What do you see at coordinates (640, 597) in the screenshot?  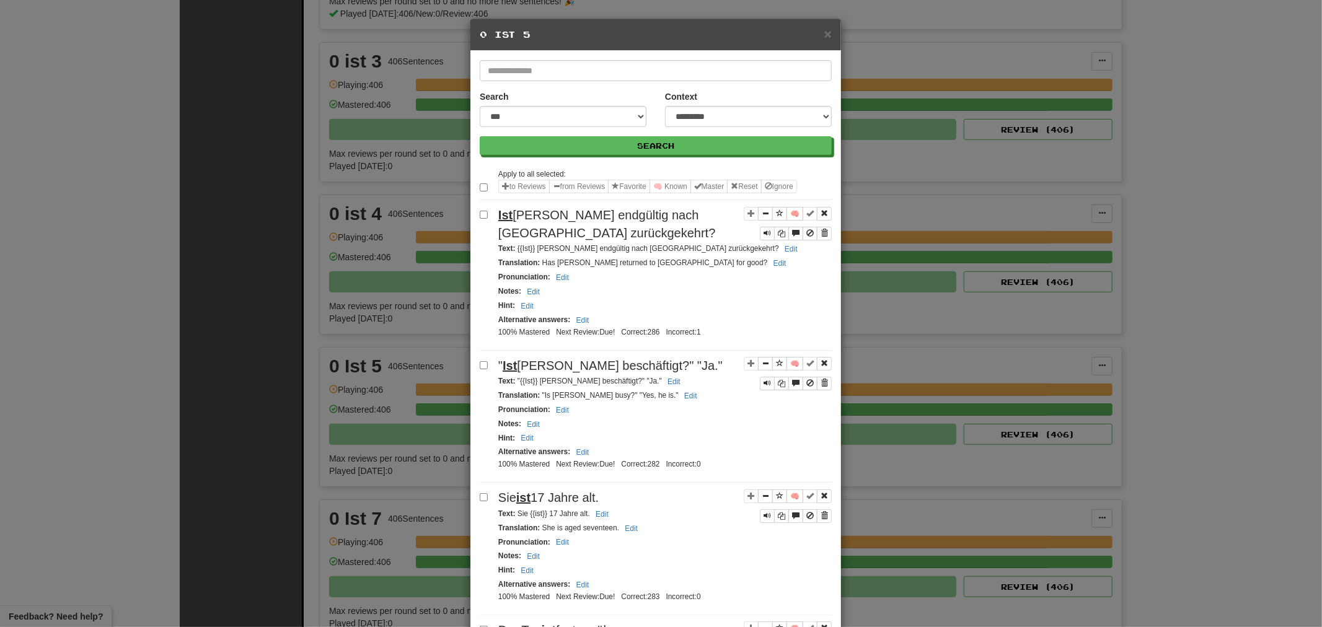 I see `li: Correct: 283` at bounding box center [640, 597].